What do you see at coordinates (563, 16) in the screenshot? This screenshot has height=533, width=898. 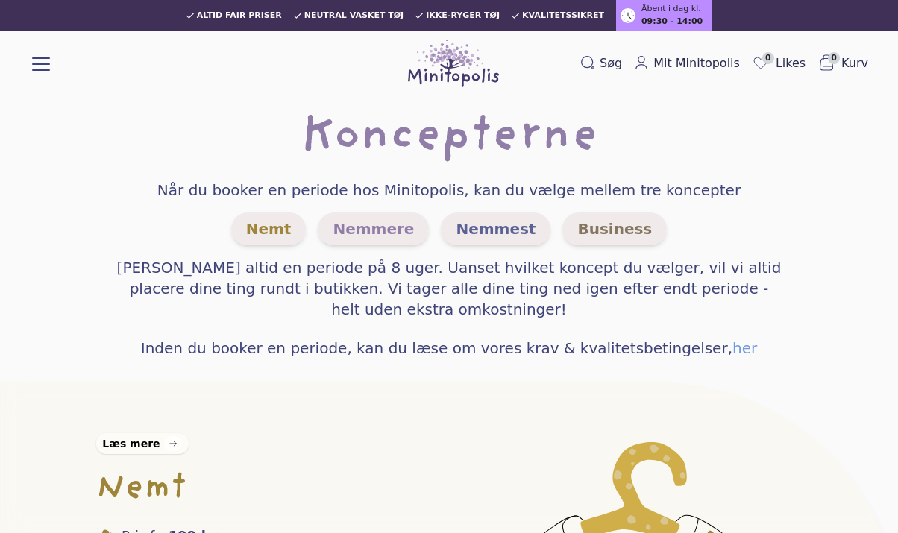 I see `span: Kvalitetssikret` at bounding box center [563, 16].